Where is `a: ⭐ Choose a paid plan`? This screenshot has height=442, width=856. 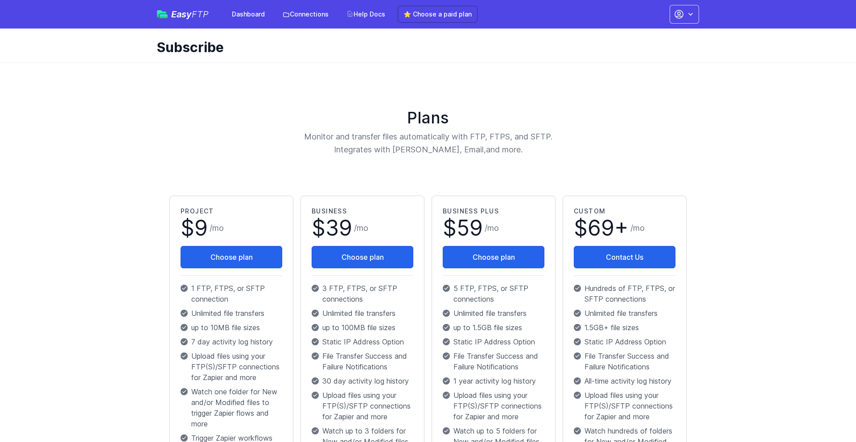 a: ⭐ Choose a paid plan is located at coordinates (438, 14).